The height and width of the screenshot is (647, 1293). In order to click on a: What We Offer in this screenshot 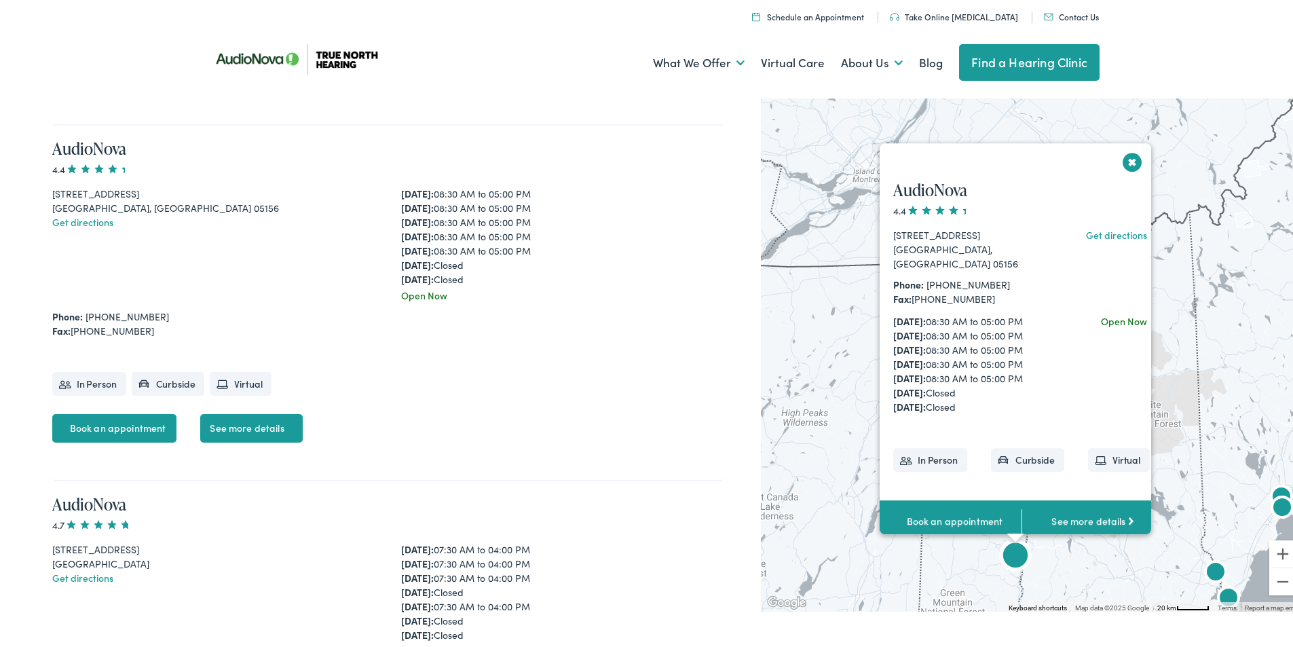, I will do `click(698, 60)`.